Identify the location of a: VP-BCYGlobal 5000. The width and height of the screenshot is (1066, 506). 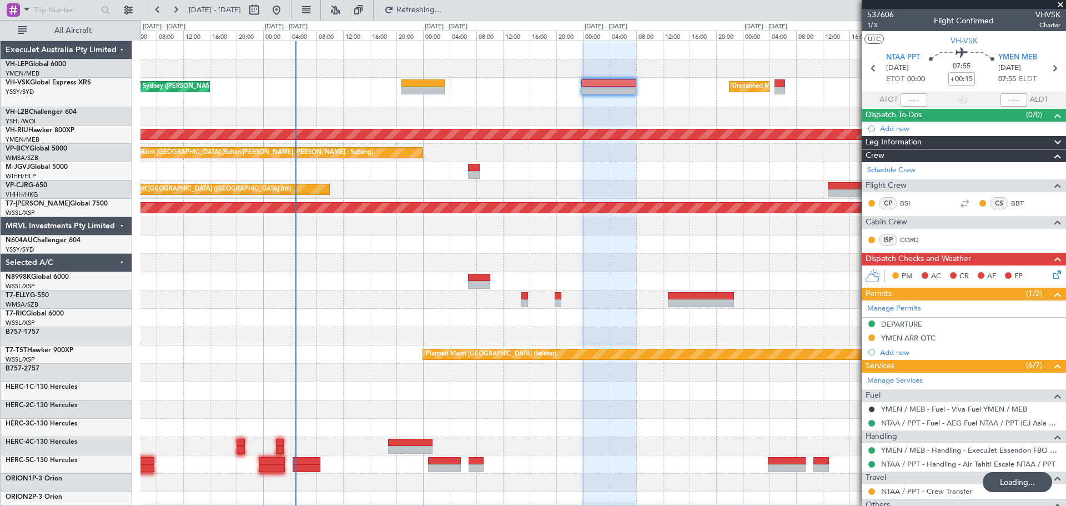
(36, 149).